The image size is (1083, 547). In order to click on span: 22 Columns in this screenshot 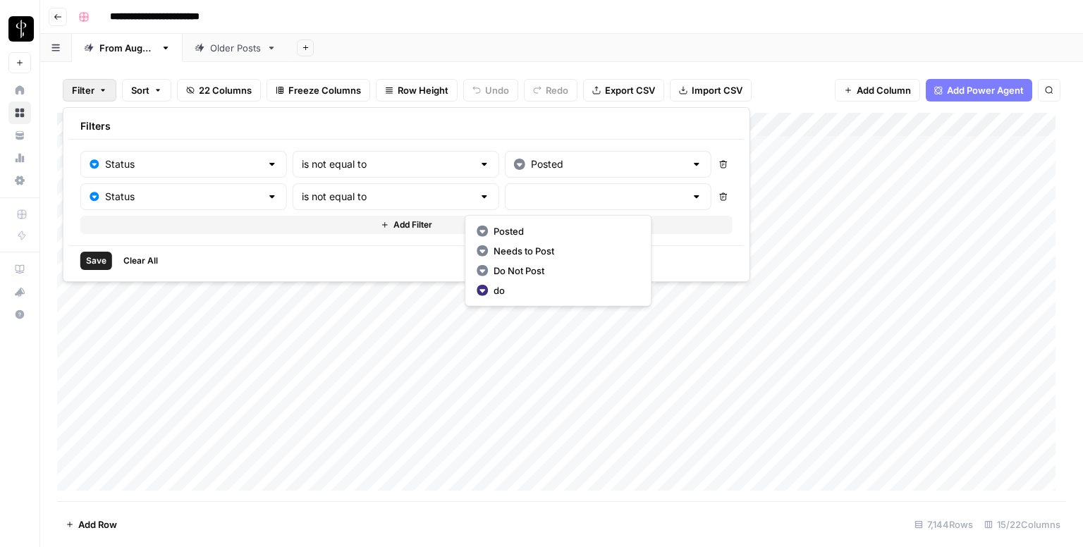, I will do `click(225, 90)`.